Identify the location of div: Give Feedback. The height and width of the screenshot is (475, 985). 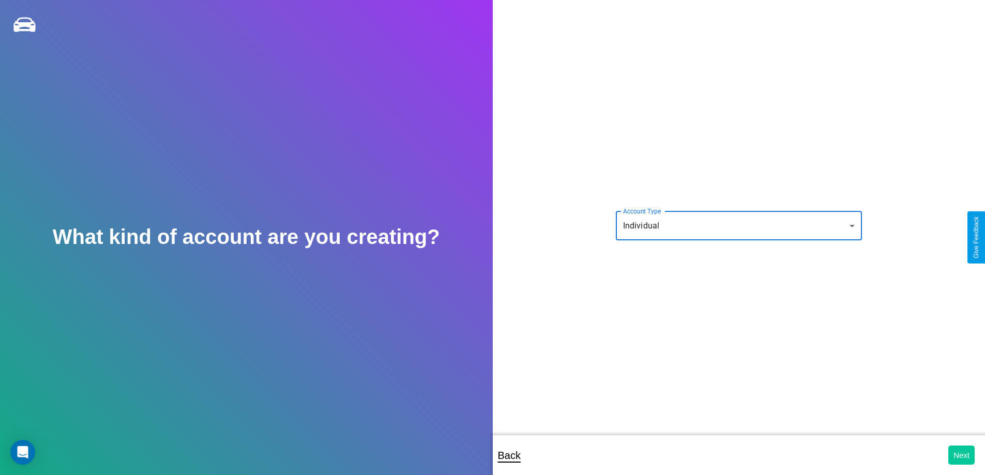
(976, 237).